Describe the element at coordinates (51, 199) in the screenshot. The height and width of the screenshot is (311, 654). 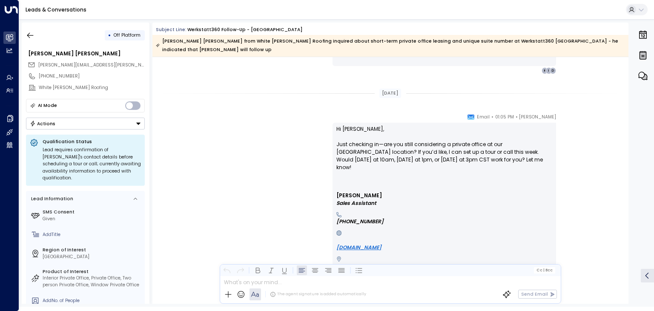
I see `div: Lead Information` at that location.